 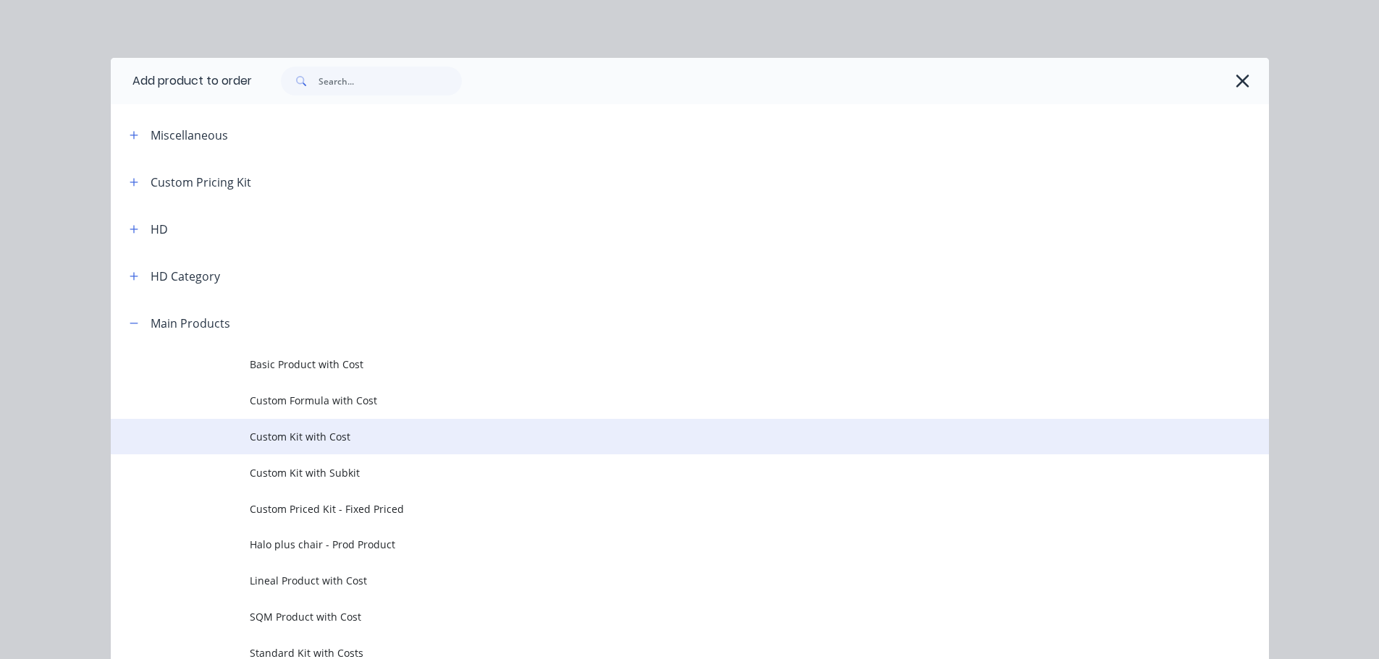 I want to click on span: Lineal Product with Cost, so click(x=657, y=580).